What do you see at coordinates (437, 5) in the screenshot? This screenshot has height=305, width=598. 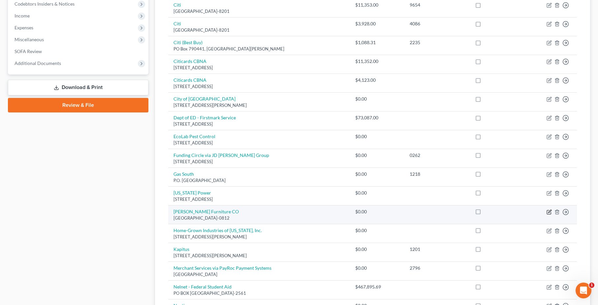 I see `div: 9654` at bounding box center [437, 5].